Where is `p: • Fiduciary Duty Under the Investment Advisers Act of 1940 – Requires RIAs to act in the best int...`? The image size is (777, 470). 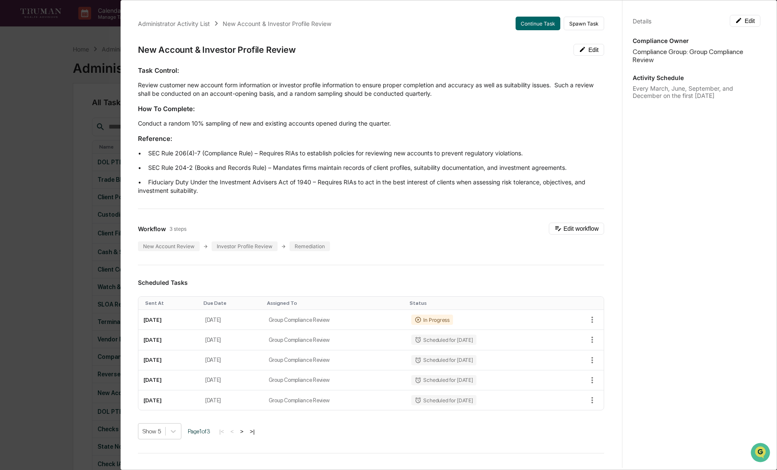 p: • Fiduciary Duty Under the Investment Advisers Act of 1940 – Requires RIAs to act in the best int... is located at coordinates (371, 186).